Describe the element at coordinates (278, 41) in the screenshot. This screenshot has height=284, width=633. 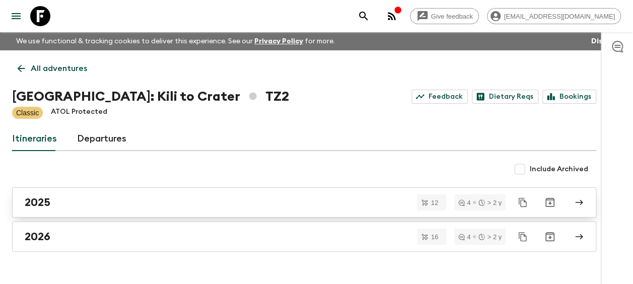
I see `a: Privacy Policy` at that location.